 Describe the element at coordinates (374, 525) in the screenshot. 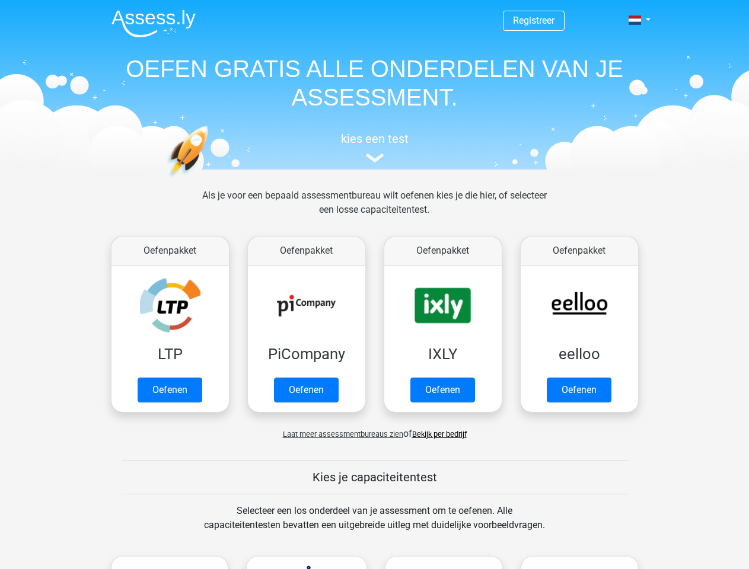

I see `div: Selecteer een los onderdeel van je assessment om te oefenen. Alle capaciteitentesten bevatten een...` at that location.